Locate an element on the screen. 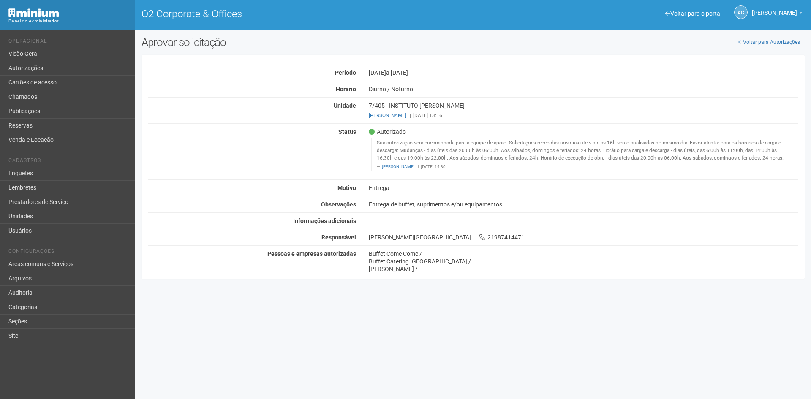  a: Voltar para o portal is located at coordinates (693, 14).